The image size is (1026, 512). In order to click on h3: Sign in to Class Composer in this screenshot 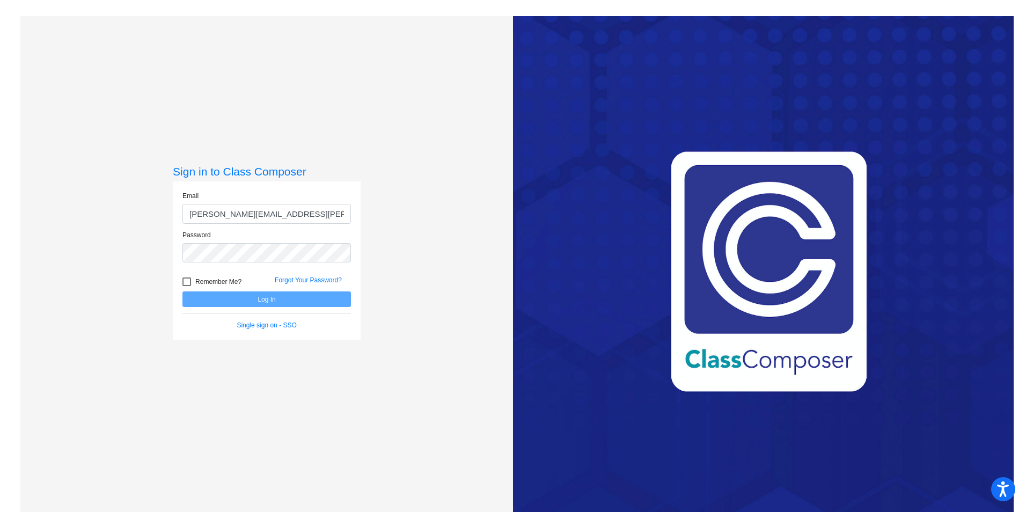, I will do `click(267, 171)`.